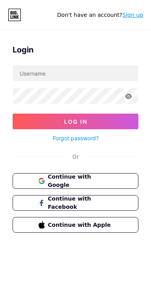 The height and width of the screenshot is (284, 151). Describe the element at coordinates (75, 122) in the screenshot. I see `button: Log In` at that location.